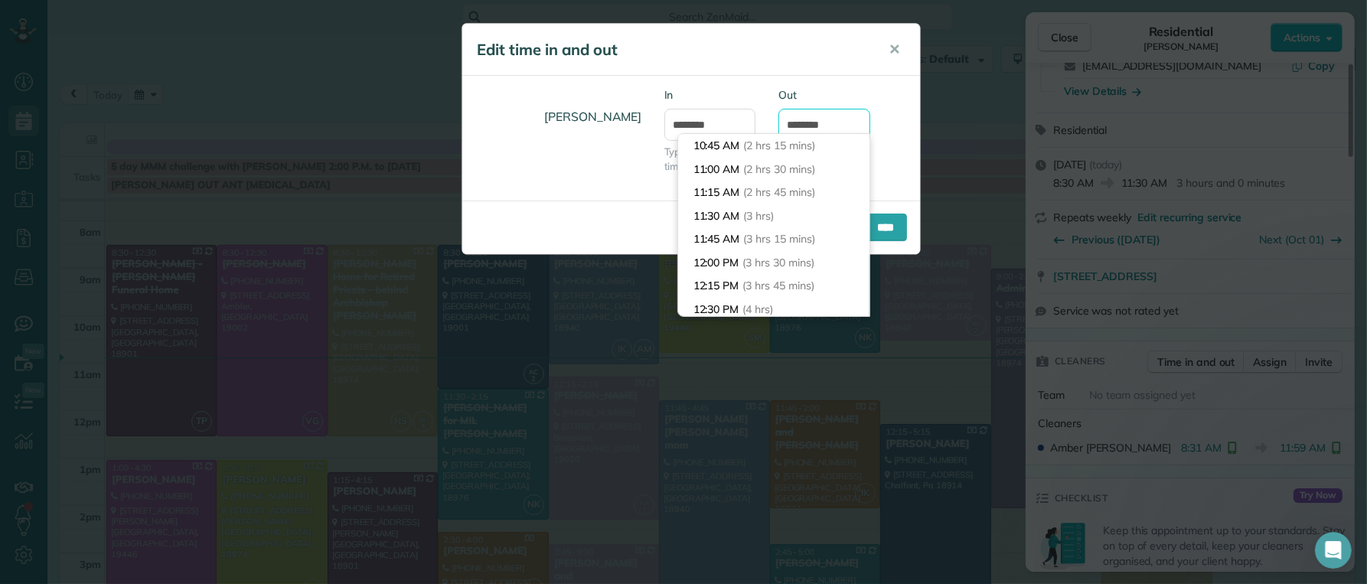 Image resolution: width=1367 pixels, height=584 pixels. What do you see at coordinates (774, 192) in the screenshot?
I see `li: 11:15 AM` at bounding box center [774, 192].